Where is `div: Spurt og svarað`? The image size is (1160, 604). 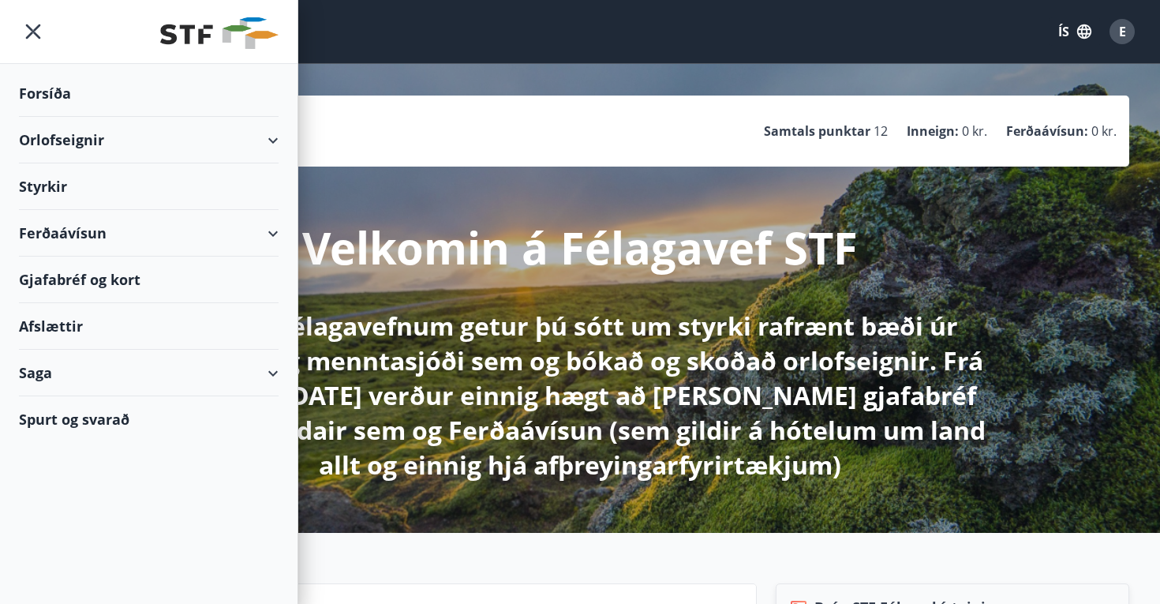
div: Spurt og svarað is located at coordinates (148, 419).